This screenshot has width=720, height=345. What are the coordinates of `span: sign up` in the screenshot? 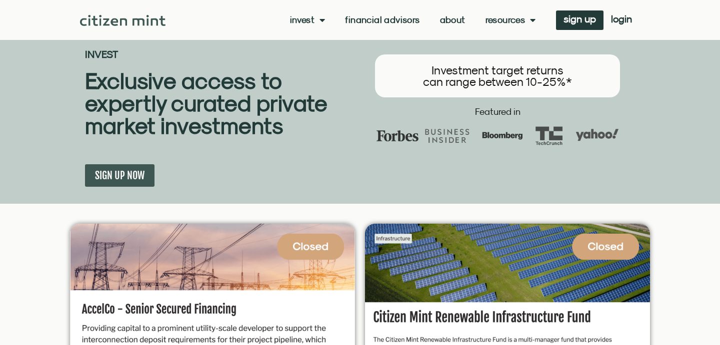 It's located at (579, 19).